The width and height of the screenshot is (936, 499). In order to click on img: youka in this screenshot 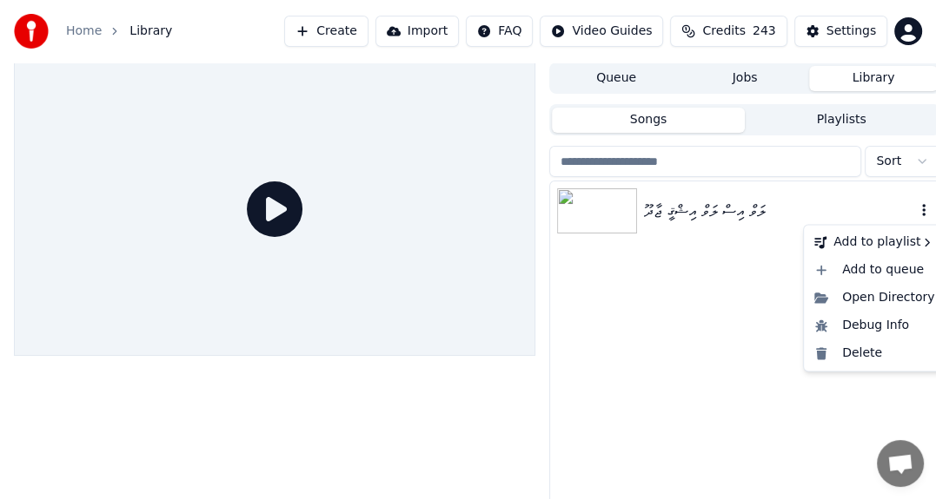, I will do `click(31, 31)`.